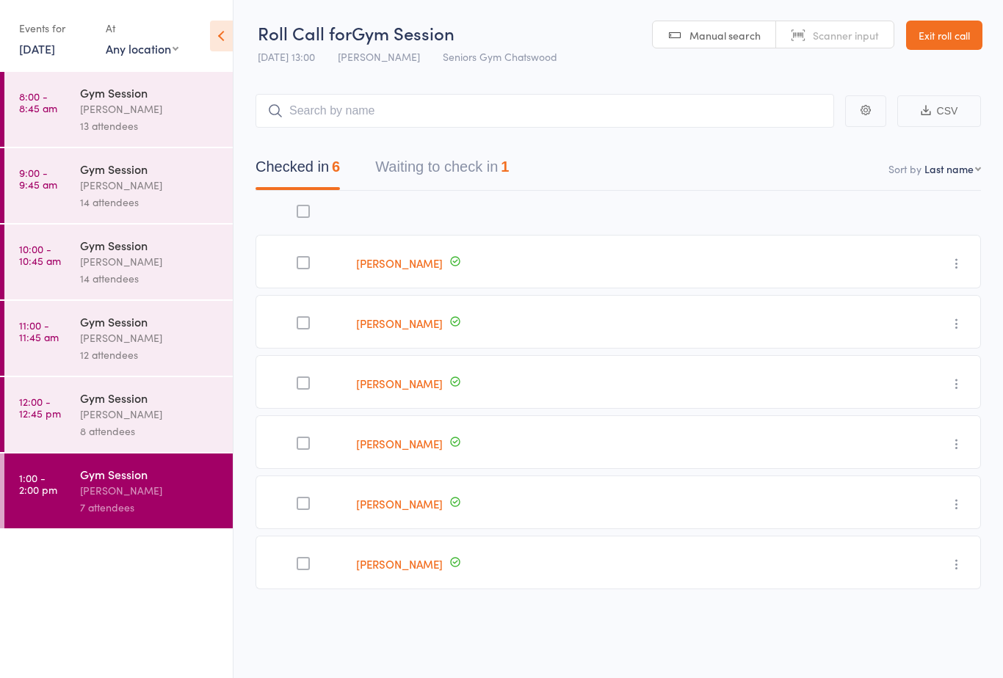  I want to click on div: Any location, so click(142, 48).